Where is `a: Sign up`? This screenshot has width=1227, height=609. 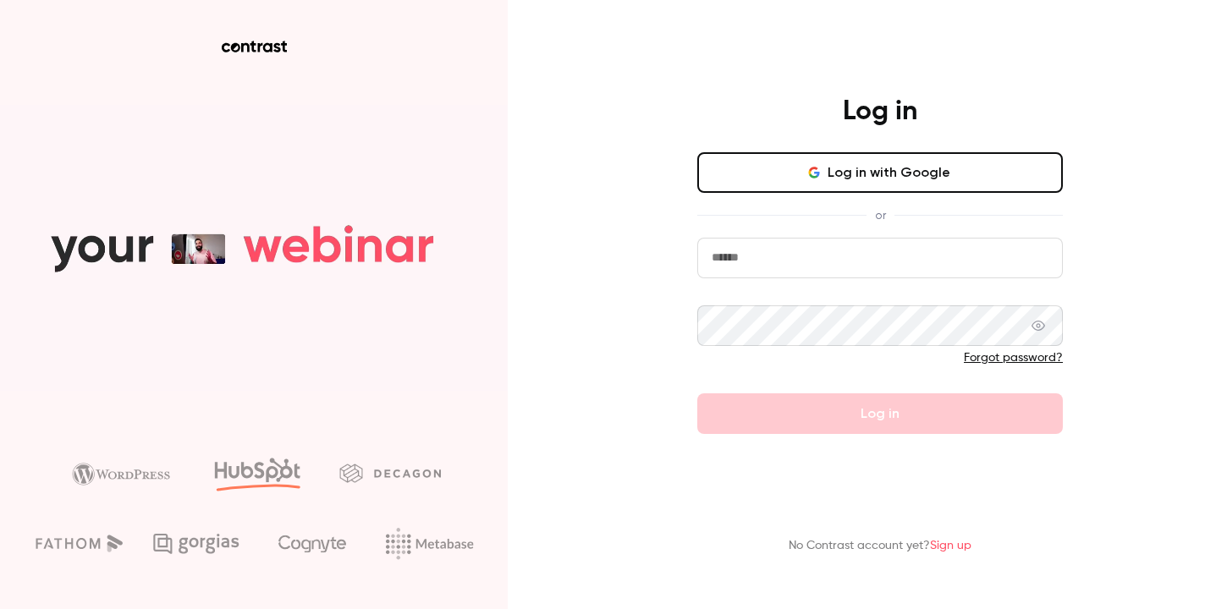
a: Sign up is located at coordinates (951, 546).